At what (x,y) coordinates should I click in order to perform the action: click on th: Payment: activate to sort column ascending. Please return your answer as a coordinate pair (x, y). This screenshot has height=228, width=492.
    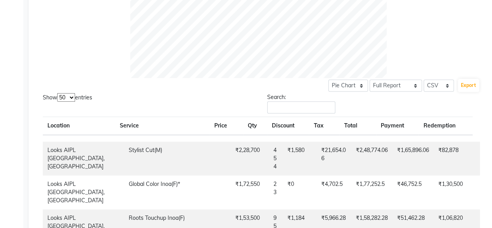
    Looking at the image, I should click on (397, 126).